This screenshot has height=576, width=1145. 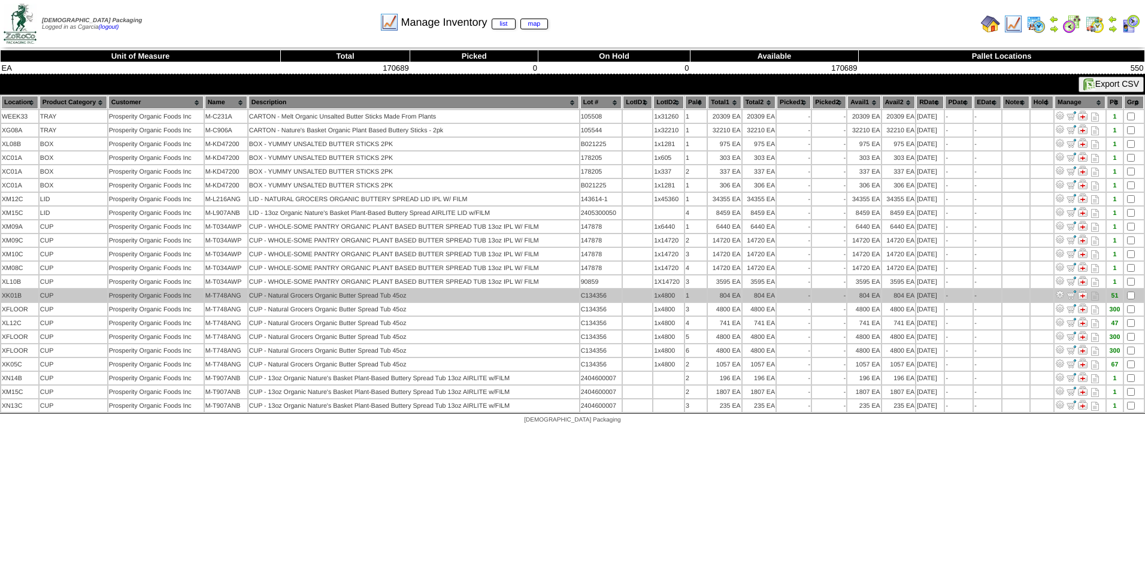 I want to click on th: Manage, so click(x=1080, y=102).